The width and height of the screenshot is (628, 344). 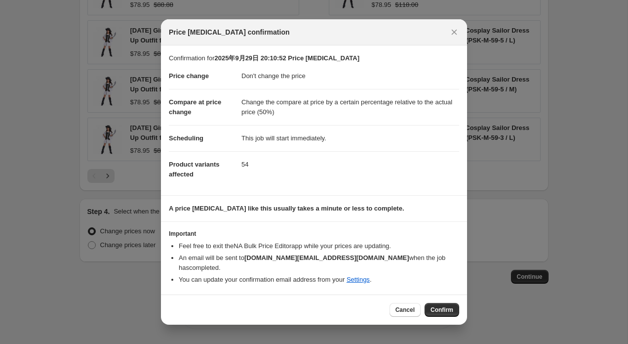 What do you see at coordinates (358, 279) in the screenshot?
I see `a: Settings` at bounding box center [358, 279].